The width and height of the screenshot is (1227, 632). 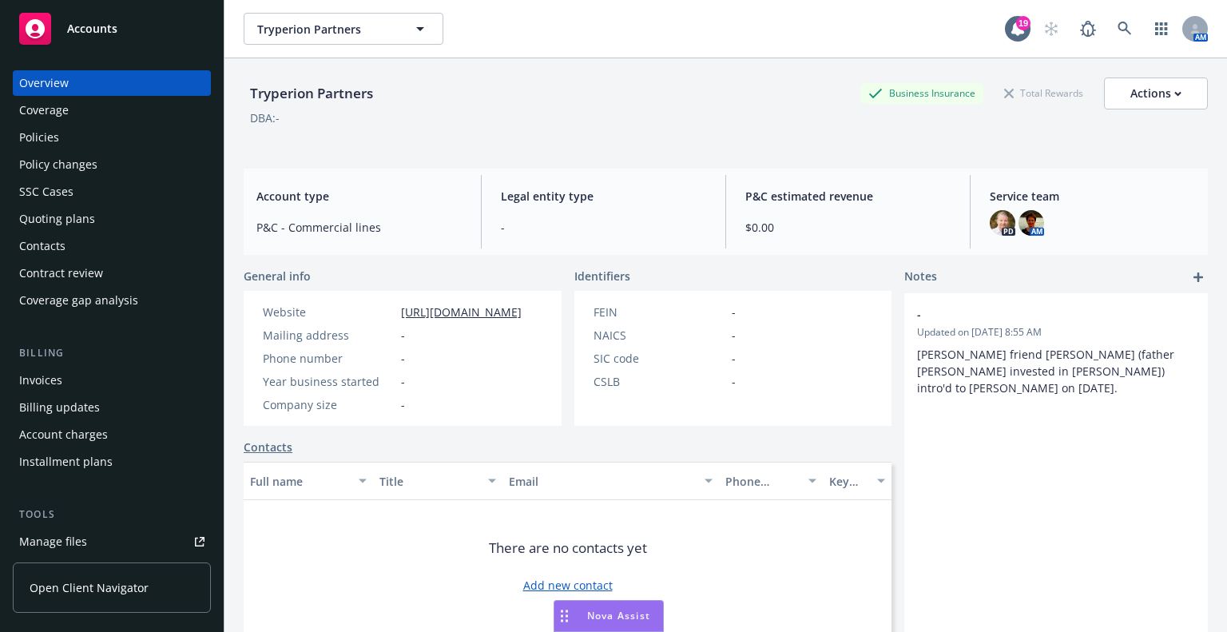 I want to click on div: Overview, so click(x=44, y=83).